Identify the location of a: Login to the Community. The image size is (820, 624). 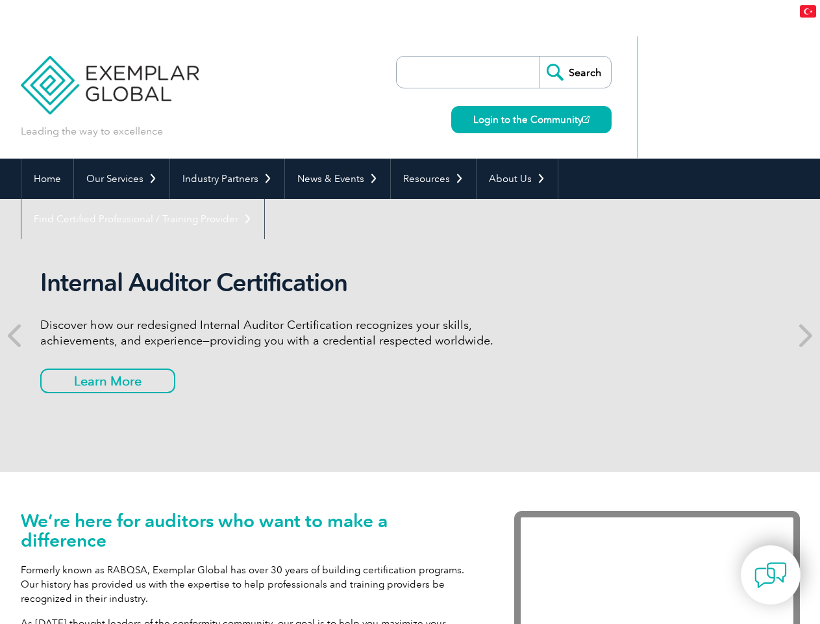
(531, 120).